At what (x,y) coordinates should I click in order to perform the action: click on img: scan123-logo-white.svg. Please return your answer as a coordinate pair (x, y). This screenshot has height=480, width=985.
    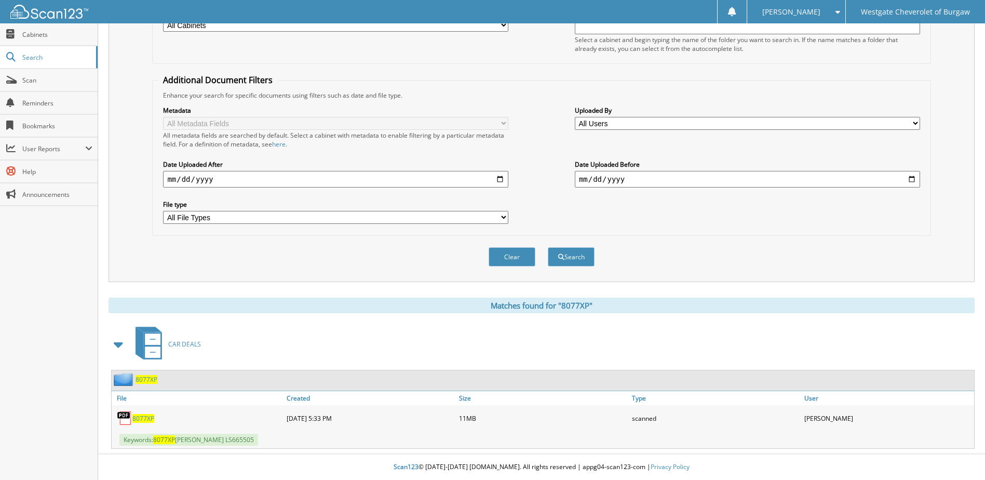
    Looking at the image, I should click on (49, 11).